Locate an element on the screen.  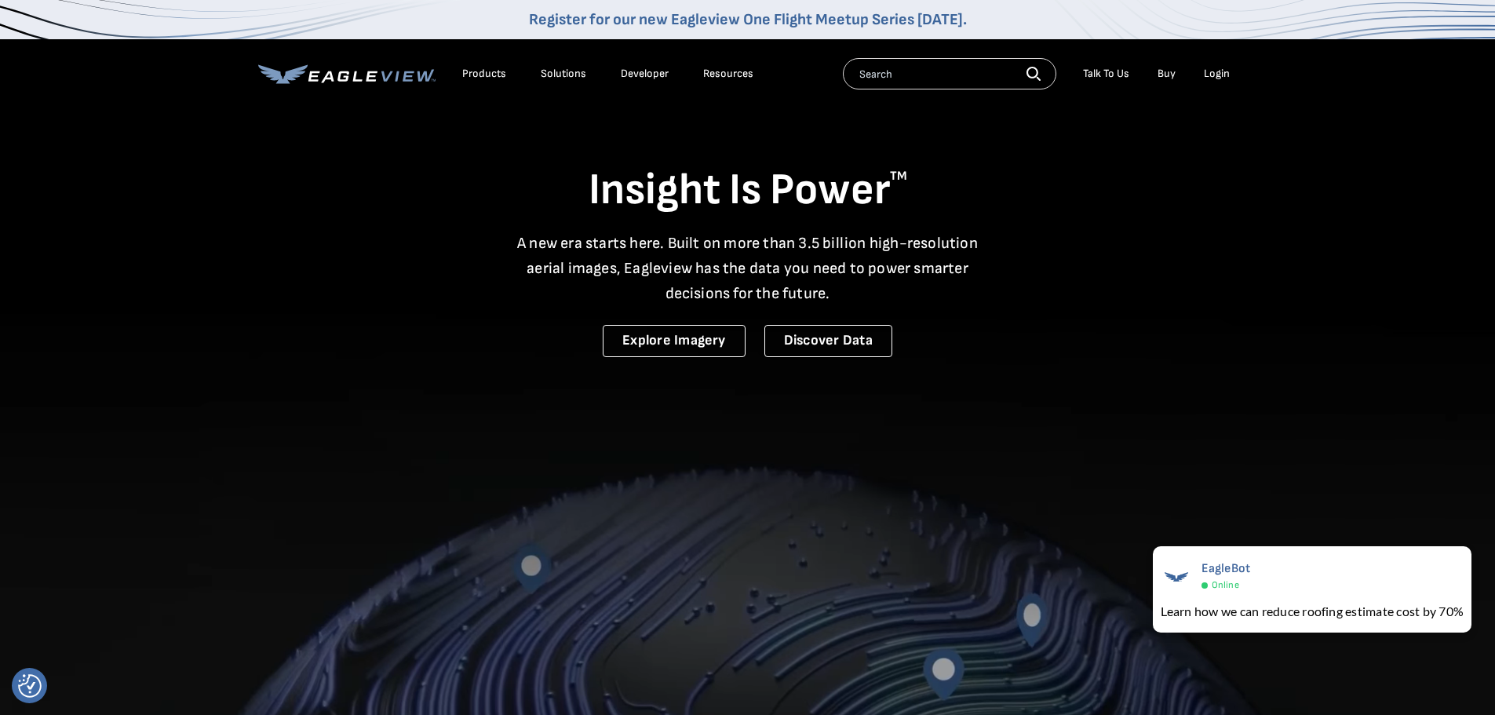
a: Discover Data is located at coordinates (828, 341).